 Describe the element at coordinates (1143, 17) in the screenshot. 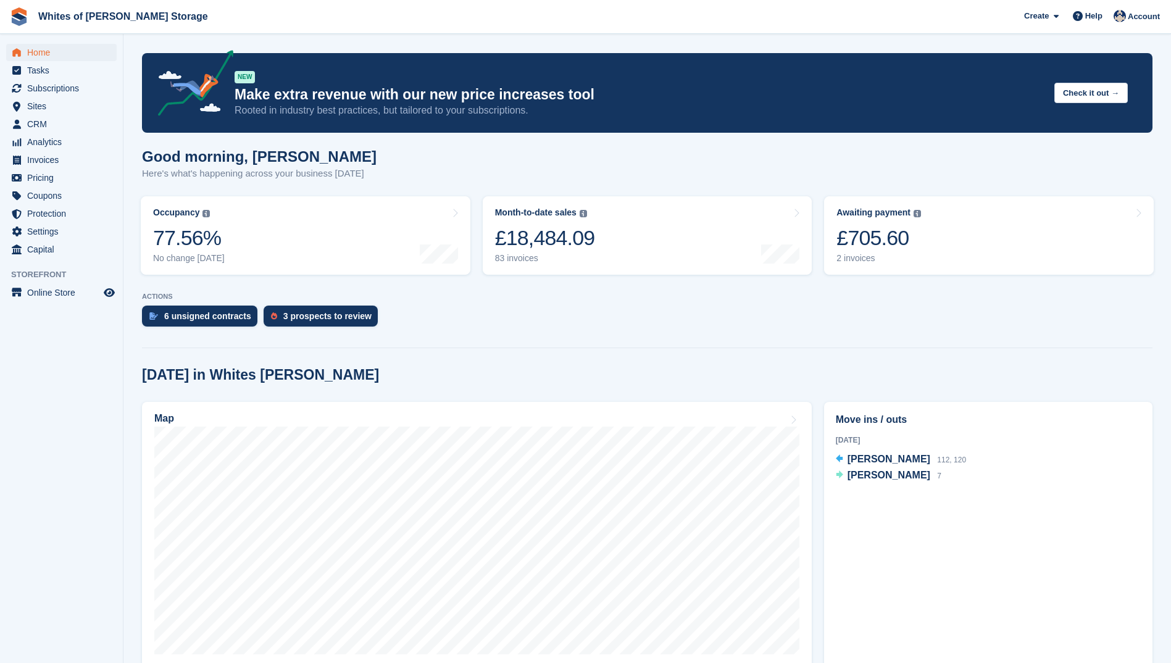

I see `span: Account` at that location.